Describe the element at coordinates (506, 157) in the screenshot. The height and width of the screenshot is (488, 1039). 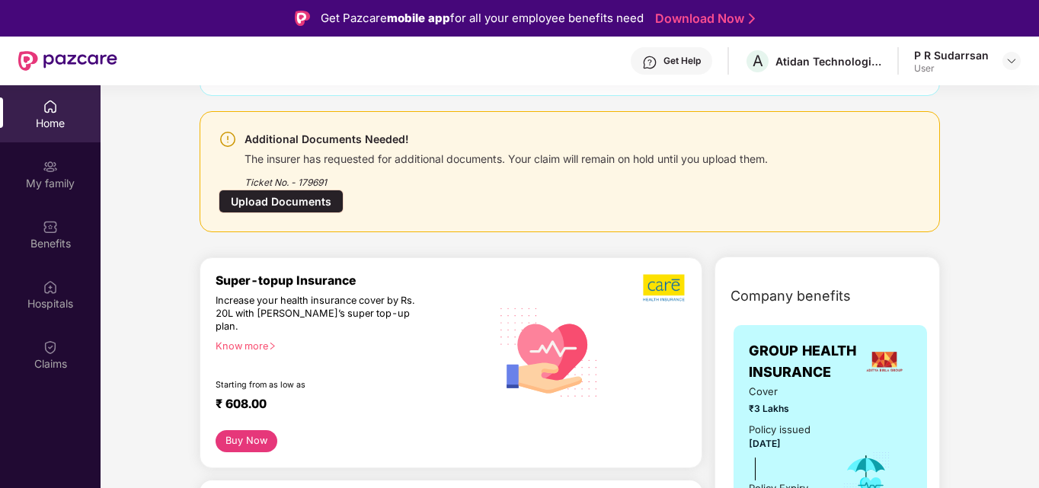
I see `div: The insurer has requested for additional documents. Your claim will remain on hold until you uplo...` at that location.